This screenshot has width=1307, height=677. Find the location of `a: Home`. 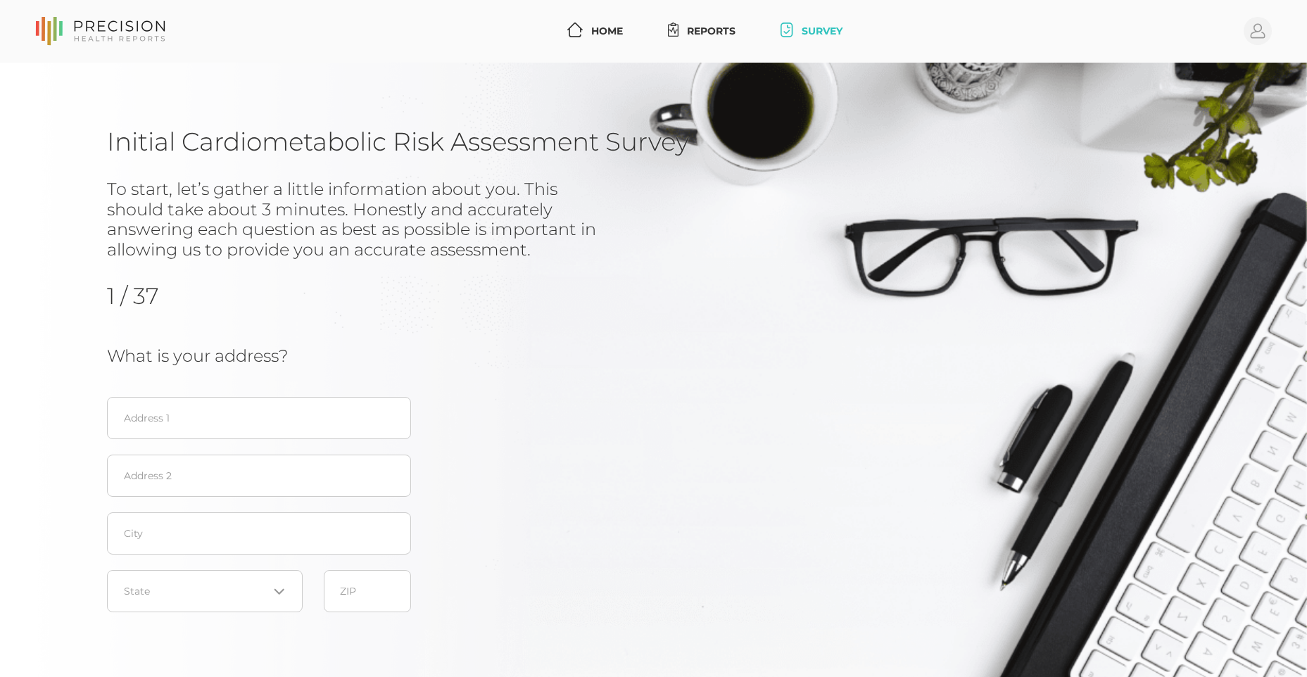

a: Home is located at coordinates (595, 31).